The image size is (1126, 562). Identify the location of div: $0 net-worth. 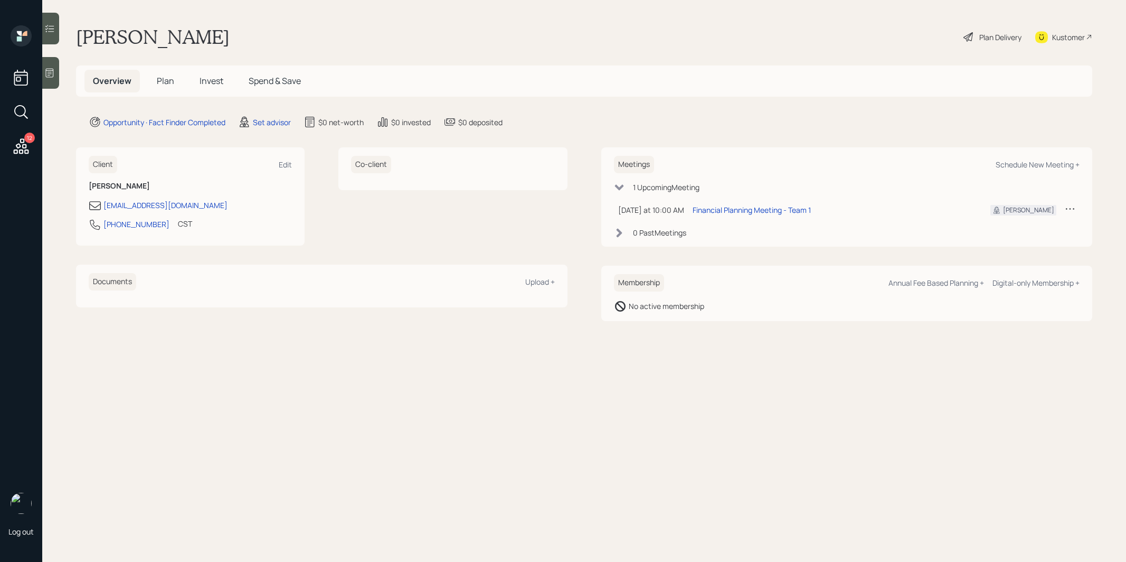
(341, 122).